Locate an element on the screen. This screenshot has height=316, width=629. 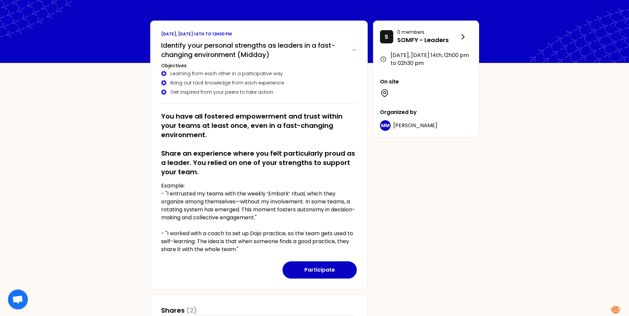
h3: Objectives is located at coordinates (259, 66).